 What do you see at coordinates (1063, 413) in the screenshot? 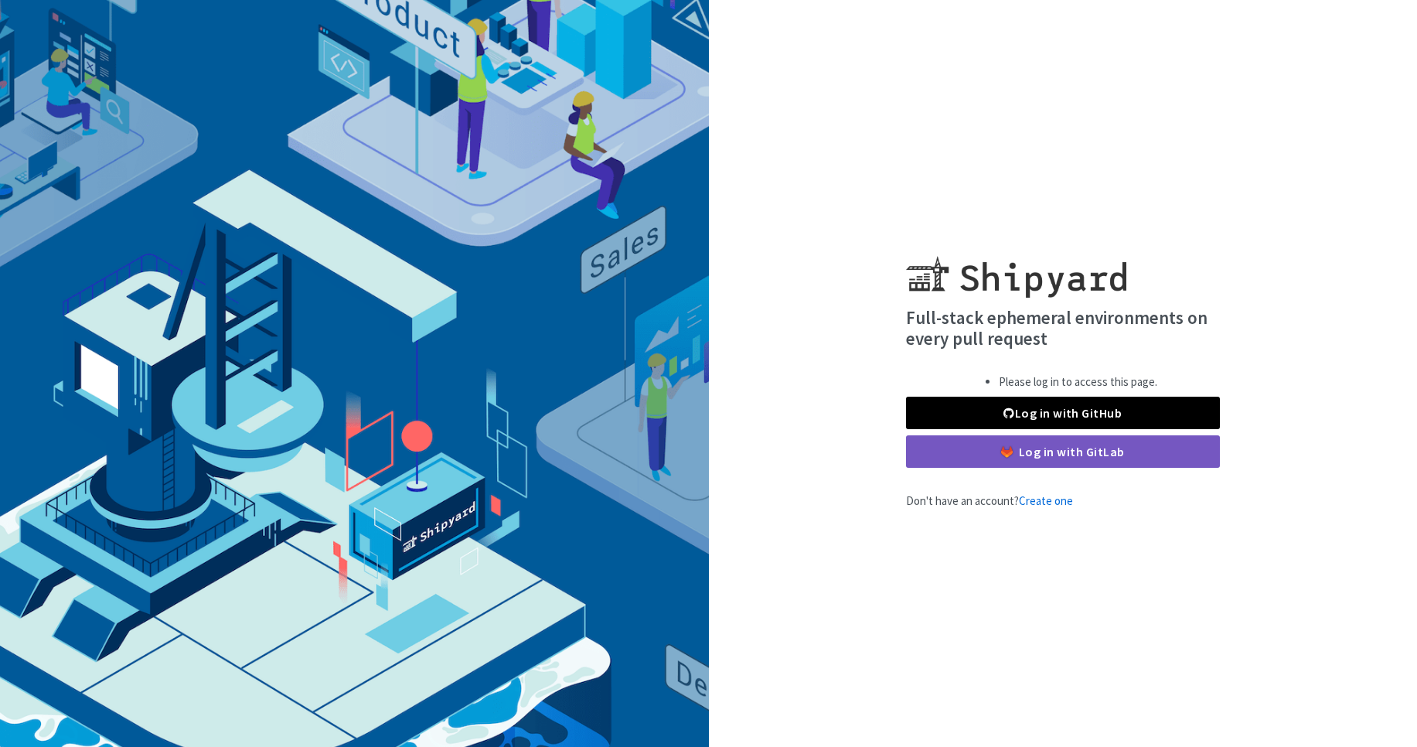
I see `a: Log in with GitHub` at bounding box center [1063, 413].